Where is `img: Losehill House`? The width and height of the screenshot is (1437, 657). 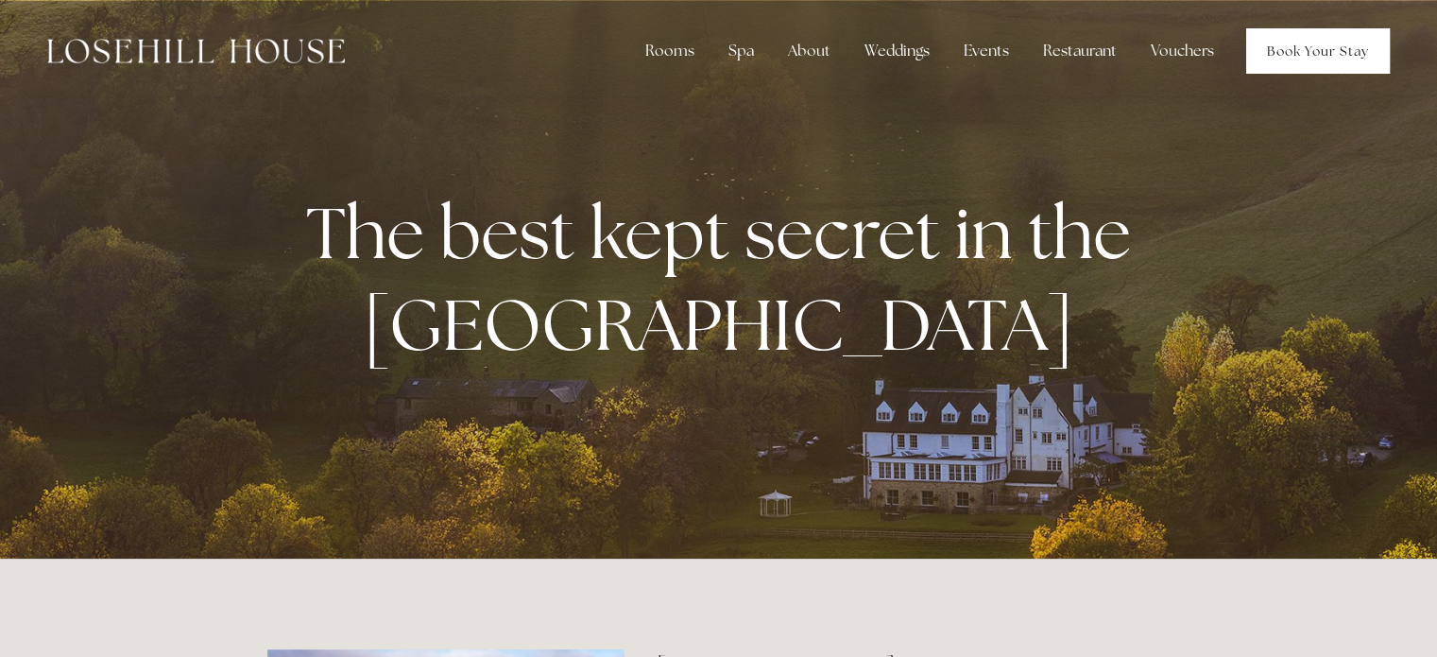
img: Losehill House is located at coordinates (196, 51).